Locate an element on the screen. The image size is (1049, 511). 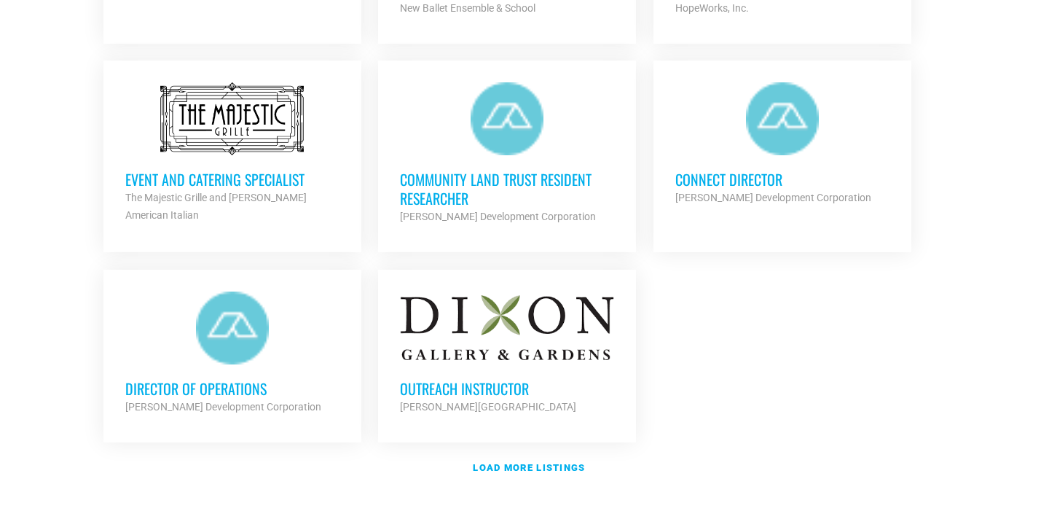
strong: HopeWorks, Inc. is located at coordinates (712, 8).